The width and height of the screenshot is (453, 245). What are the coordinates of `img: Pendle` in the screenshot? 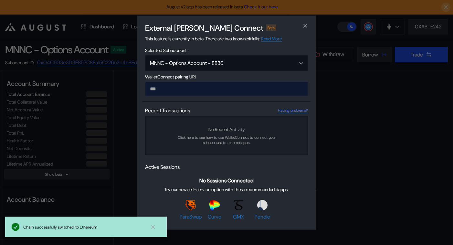 It's located at (262, 205).